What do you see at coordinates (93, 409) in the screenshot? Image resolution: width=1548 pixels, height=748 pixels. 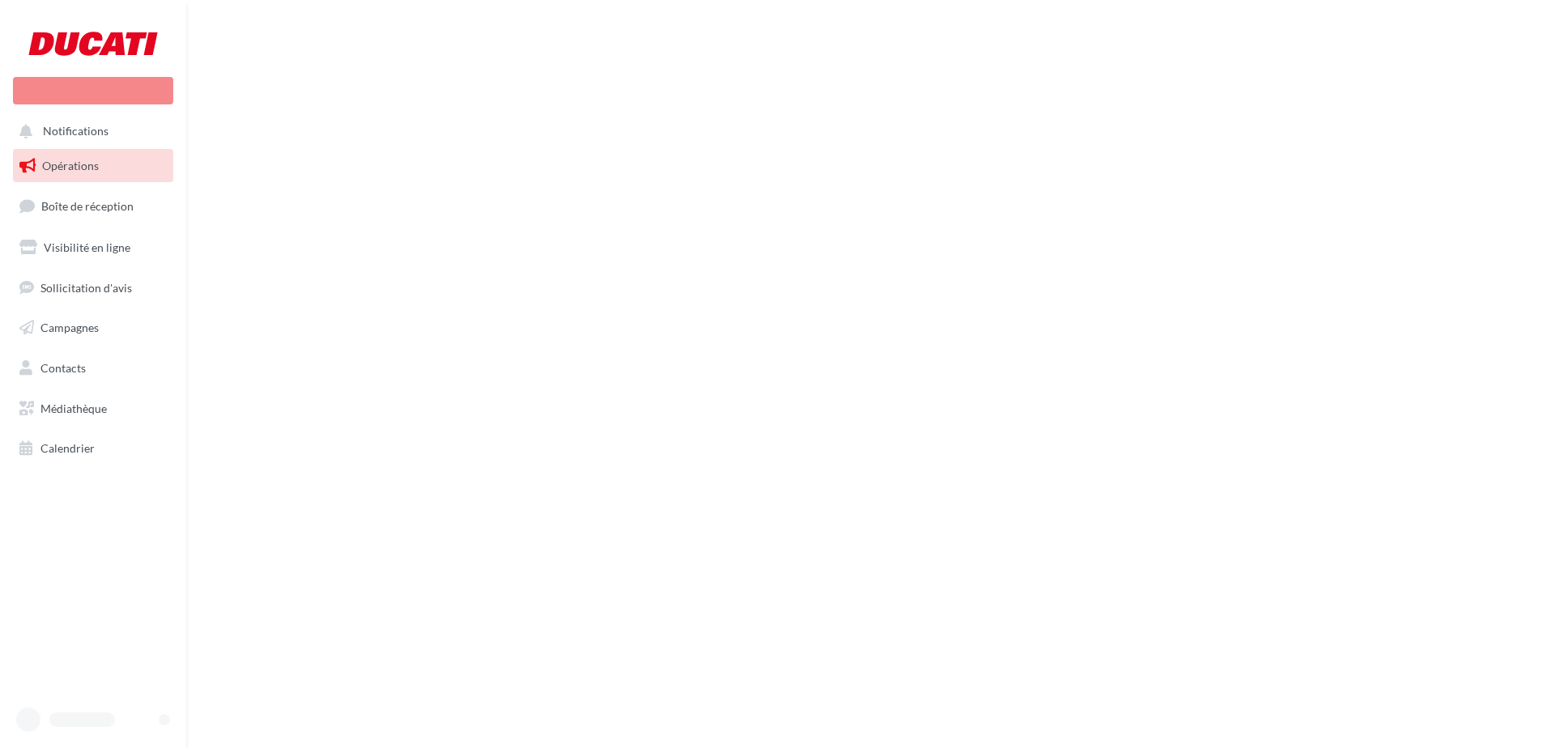 I see `a: Médiathèque` at bounding box center [93, 409].